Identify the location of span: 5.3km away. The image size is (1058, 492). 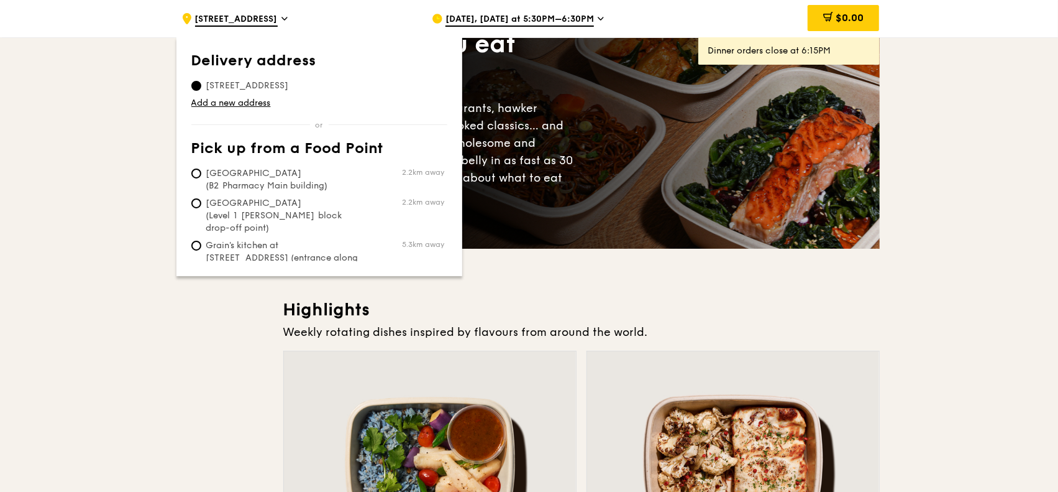
(424, 244).